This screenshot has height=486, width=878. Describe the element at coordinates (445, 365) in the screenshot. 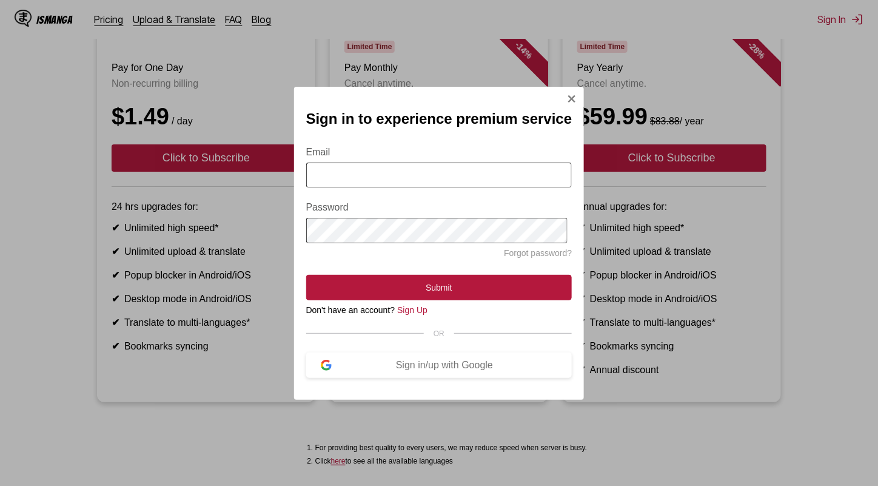

I see `div: Sign in/up with Google` at that location.